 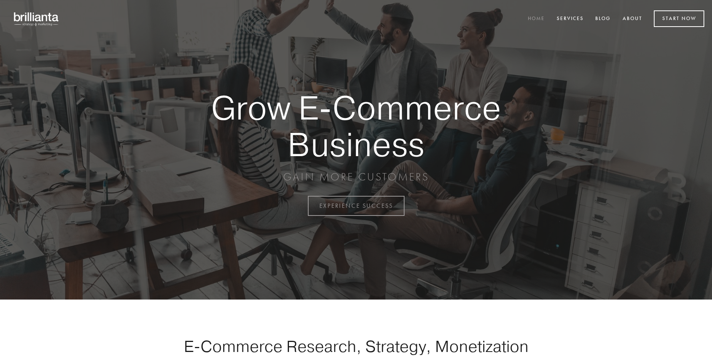 I want to click on a: About, so click(x=633, y=19).